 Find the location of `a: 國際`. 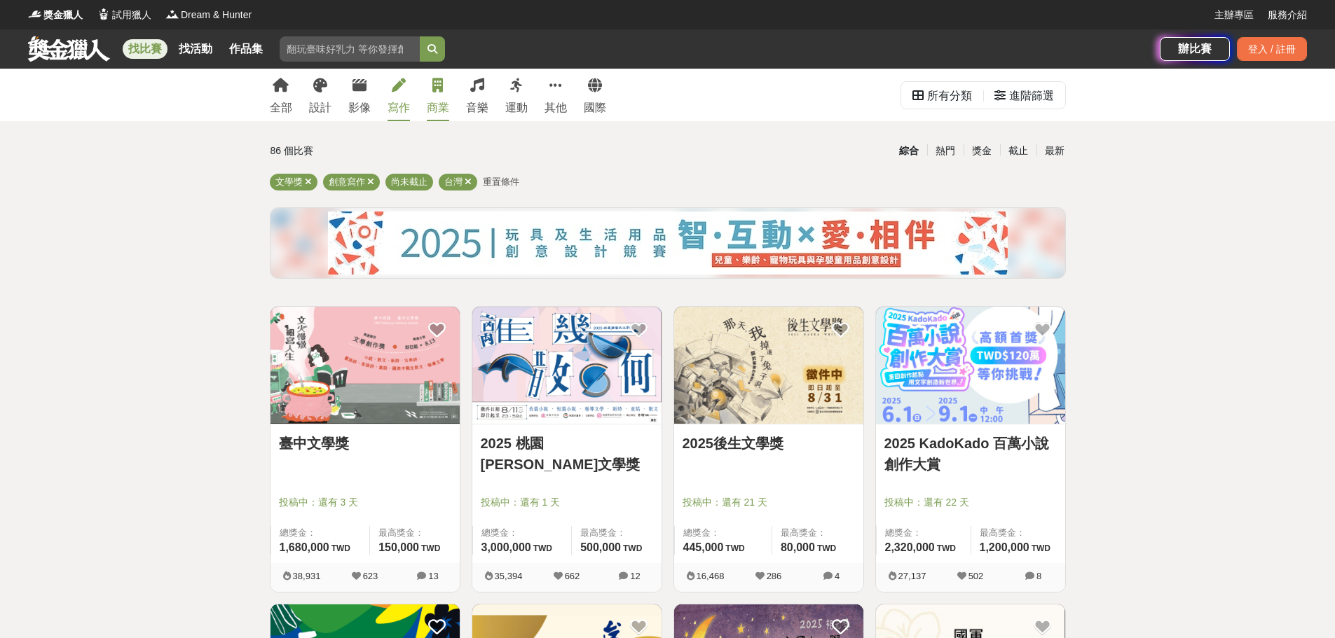

a: 國際 is located at coordinates (595, 95).